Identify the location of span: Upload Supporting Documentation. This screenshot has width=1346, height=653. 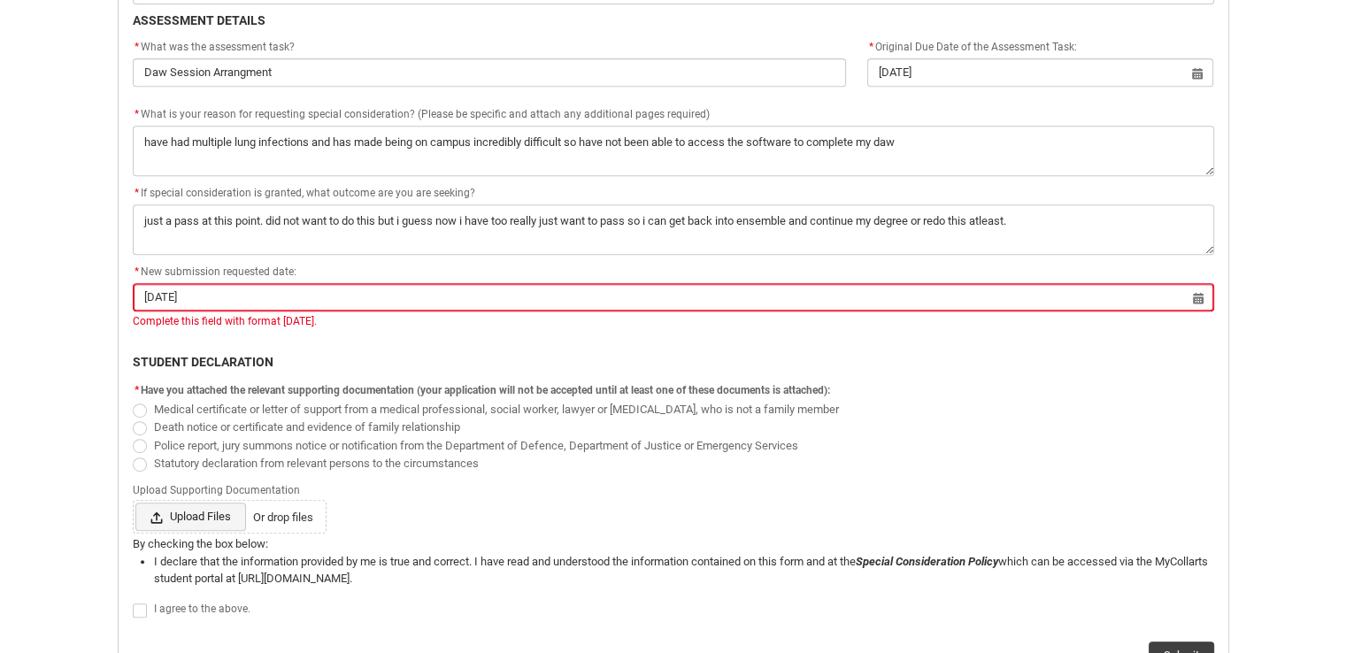
(220, 489).